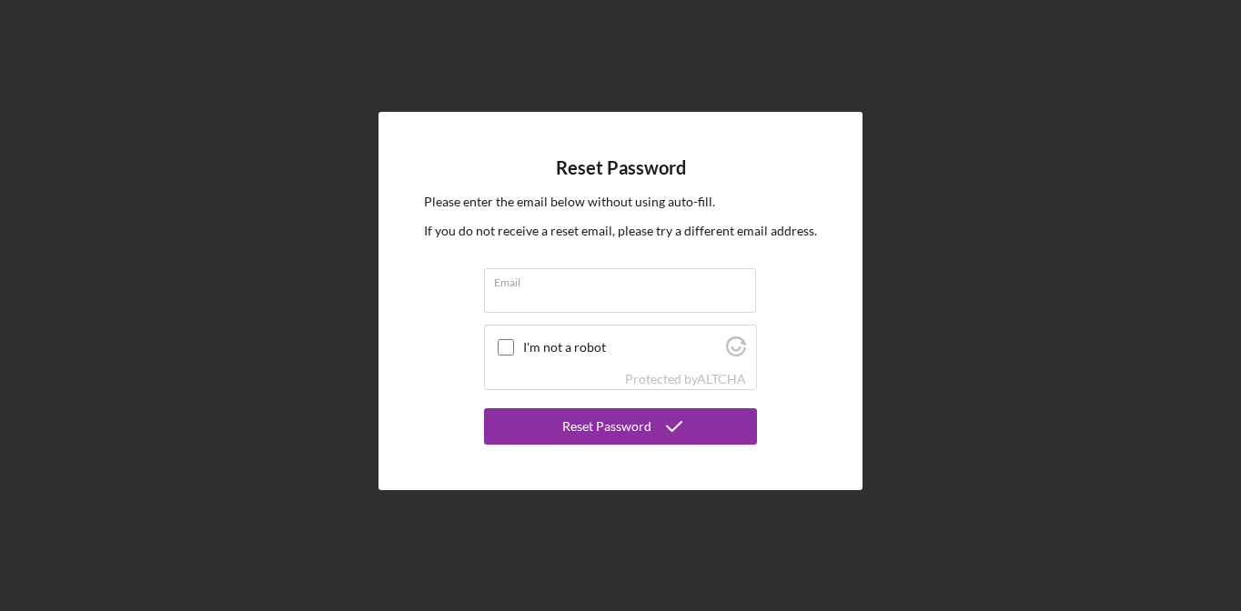 This screenshot has width=1241, height=611. I want to click on p: Please enter the email below without using auto-fill., so click(620, 202).